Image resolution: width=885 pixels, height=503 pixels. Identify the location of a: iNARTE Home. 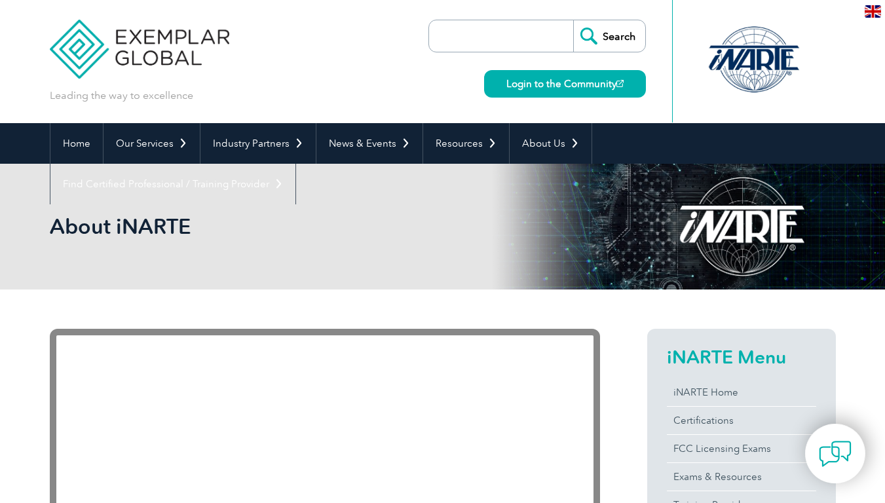
(742, 393).